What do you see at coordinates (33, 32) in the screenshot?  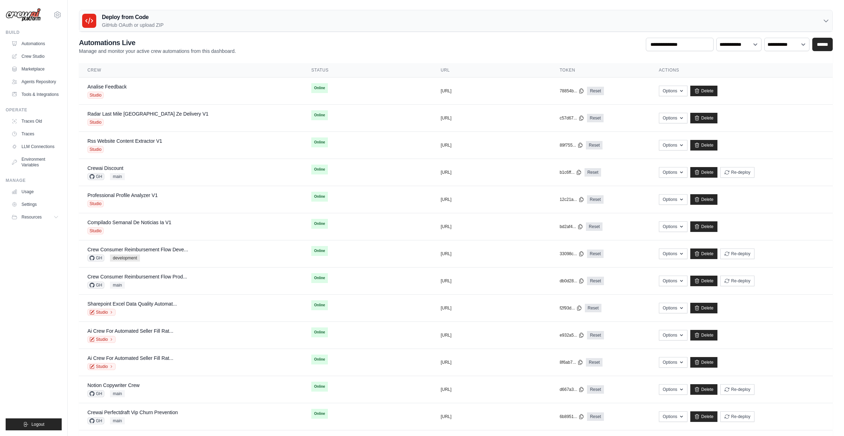 I see `div: Build` at bounding box center [33, 32].